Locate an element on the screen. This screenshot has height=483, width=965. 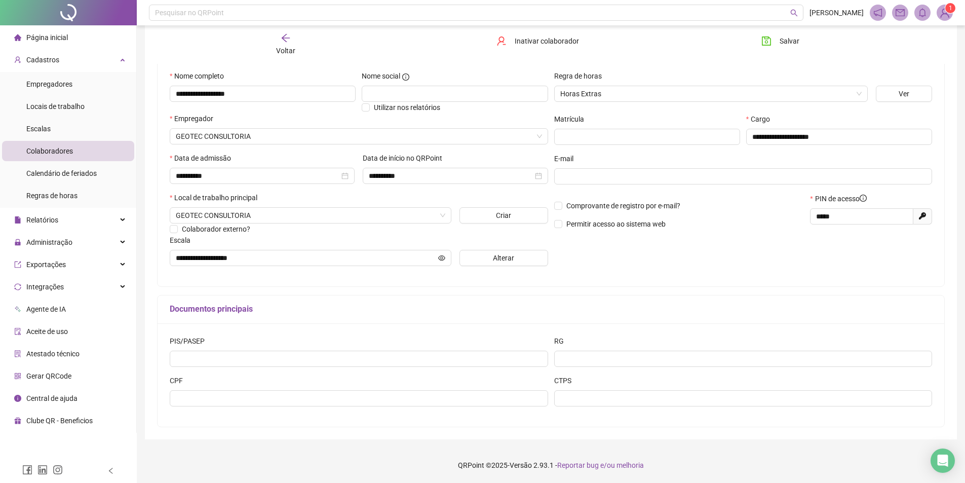
span: arrow-left is located at coordinates (286, 38).